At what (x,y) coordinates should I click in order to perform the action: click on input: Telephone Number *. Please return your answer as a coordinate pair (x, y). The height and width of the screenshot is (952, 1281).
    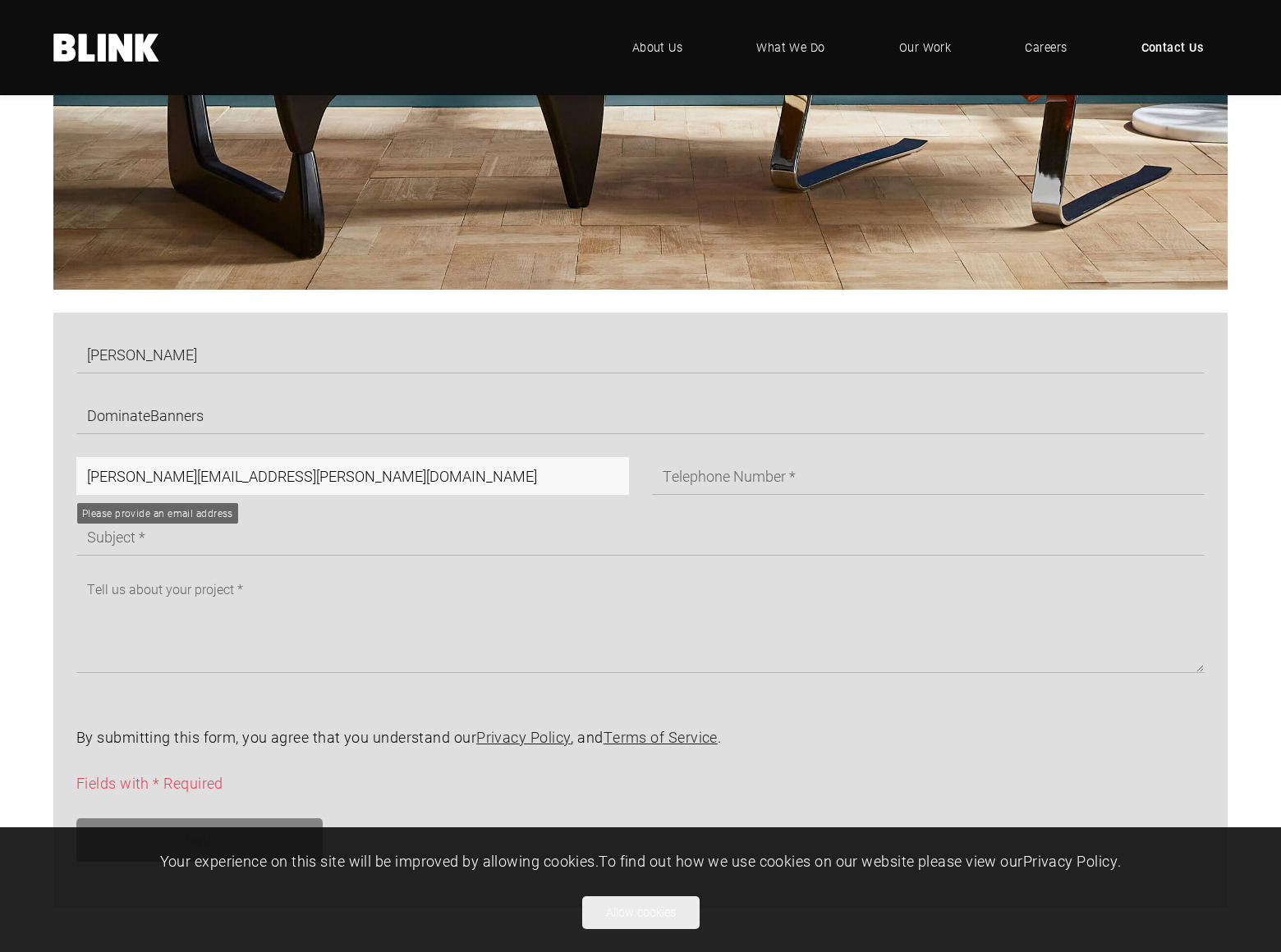
    Looking at the image, I should click on (928, 476).